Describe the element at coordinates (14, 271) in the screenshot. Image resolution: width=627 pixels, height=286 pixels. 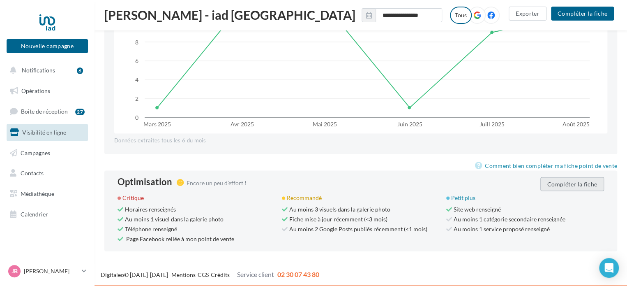
I see `span: JB` at that location.